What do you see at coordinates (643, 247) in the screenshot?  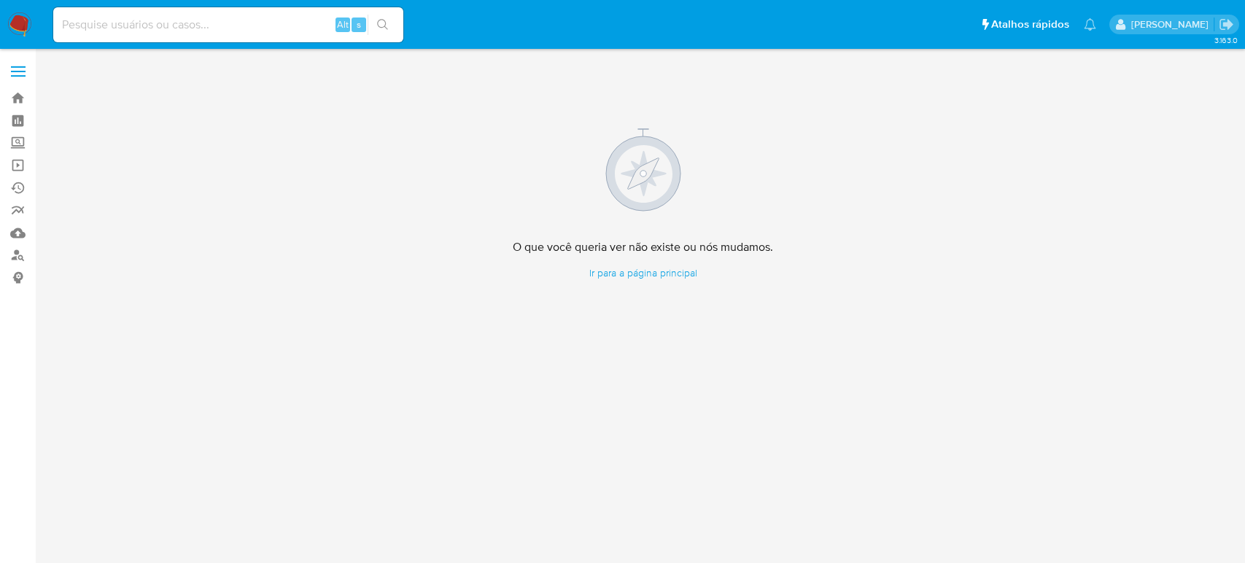 I see `h4: O que você queria ver não existe ou nós mudamos.` at bounding box center [643, 247].